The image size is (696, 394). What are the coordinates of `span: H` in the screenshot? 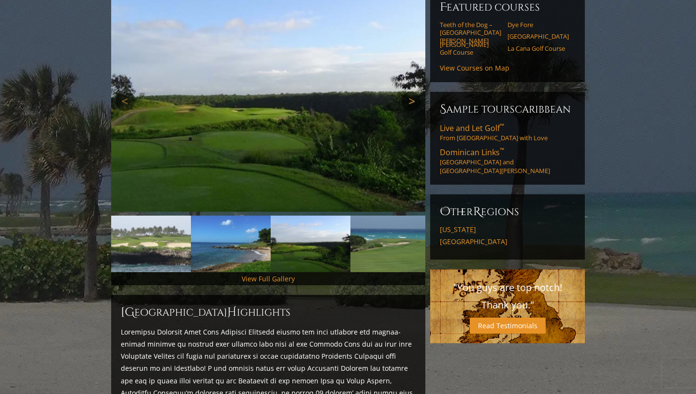 It's located at (232, 312).